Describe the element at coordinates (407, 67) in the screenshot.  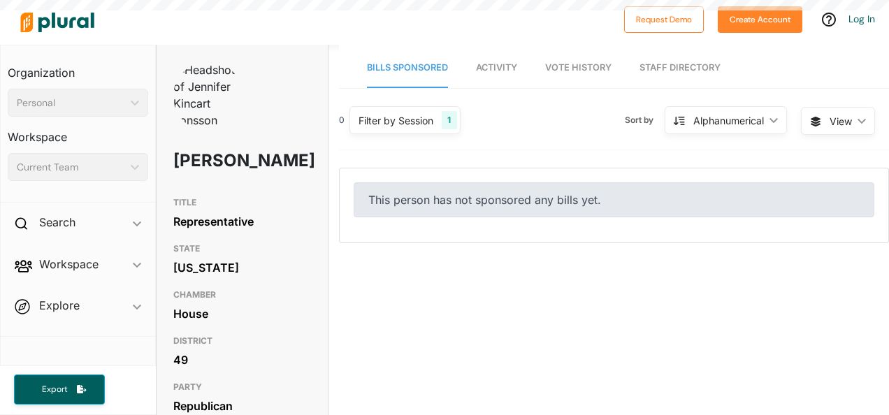
I see `span: Bills Sponsored` at that location.